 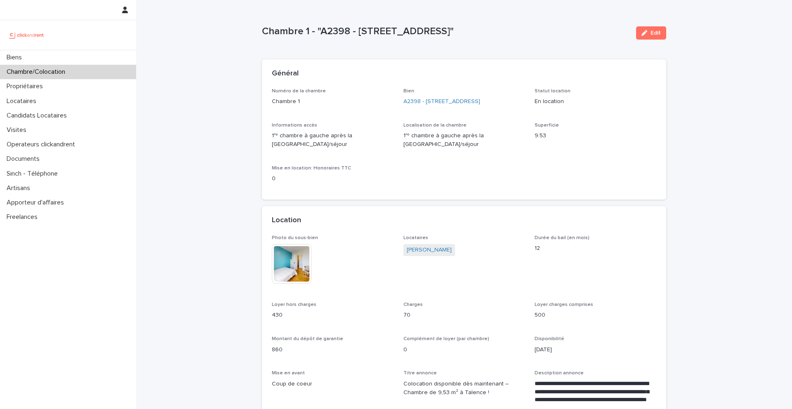 I want to click on span: Durée du bail (en mois), so click(x=562, y=238).